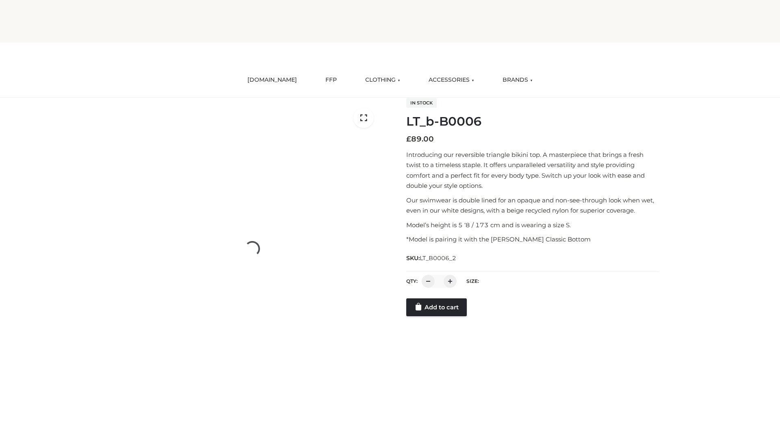 The image size is (780, 439). What do you see at coordinates (532, 225) in the screenshot?
I see `p: Model’s height is 5 ‘8 / 173 cm and is wearing a size S.` at bounding box center [532, 225].